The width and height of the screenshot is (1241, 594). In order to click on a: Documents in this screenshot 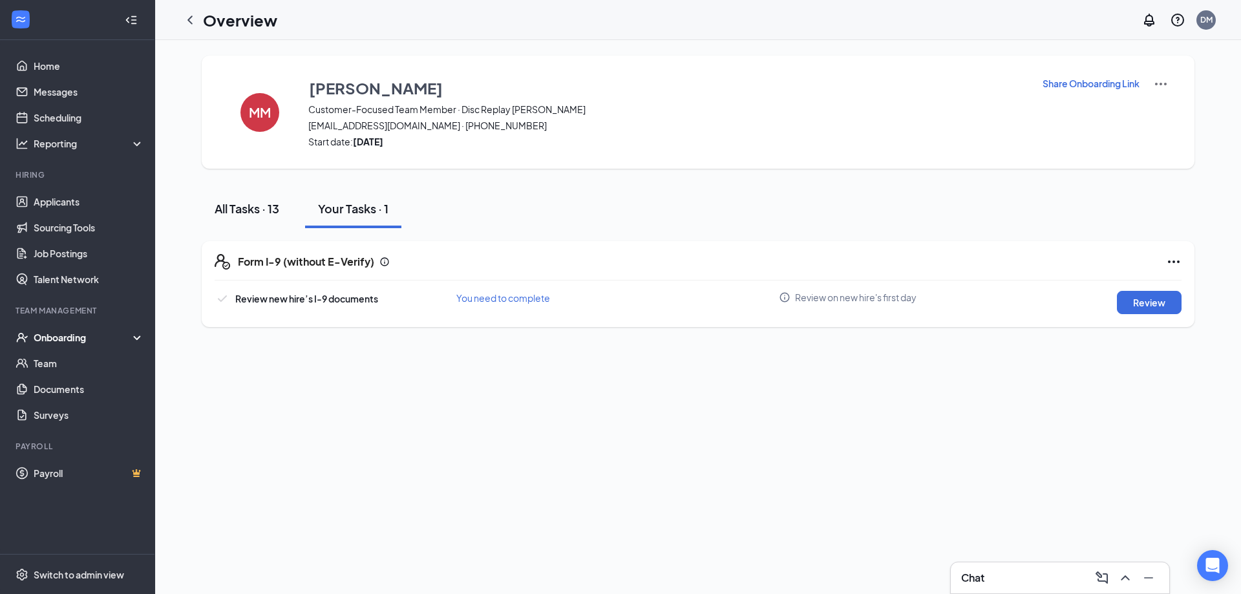, I will do `click(89, 389)`.